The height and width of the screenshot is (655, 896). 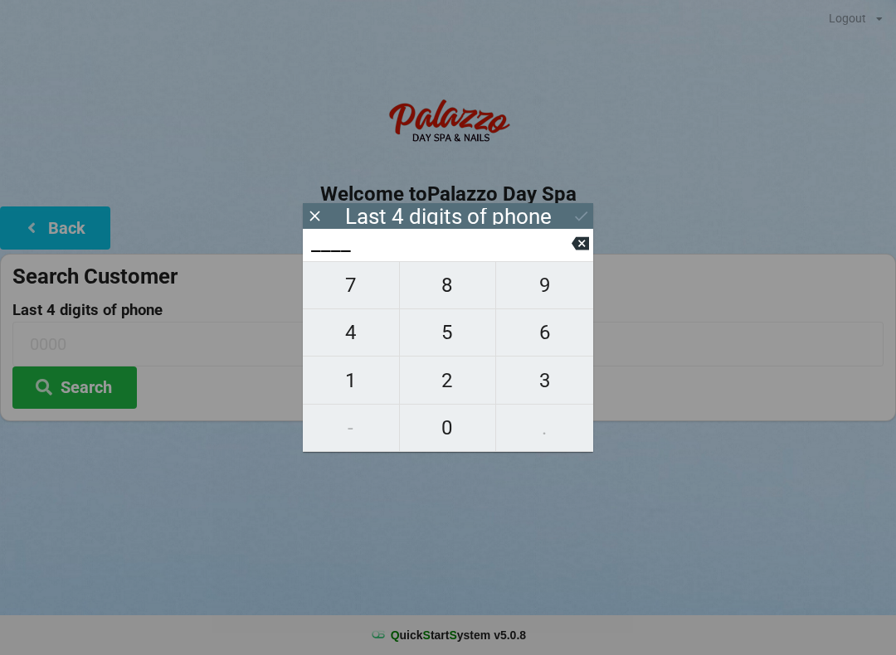 What do you see at coordinates (448, 381) in the screenshot?
I see `span: 2` at bounding box center [448, 381].